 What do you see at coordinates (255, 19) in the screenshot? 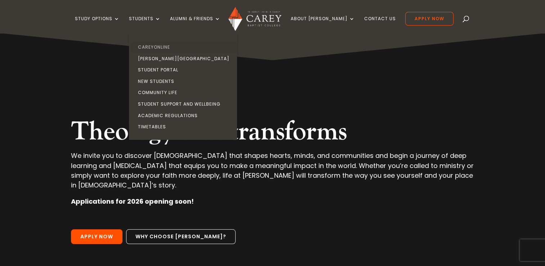
I see `img: Carey Baptist College` at bounding box center [255, 19].